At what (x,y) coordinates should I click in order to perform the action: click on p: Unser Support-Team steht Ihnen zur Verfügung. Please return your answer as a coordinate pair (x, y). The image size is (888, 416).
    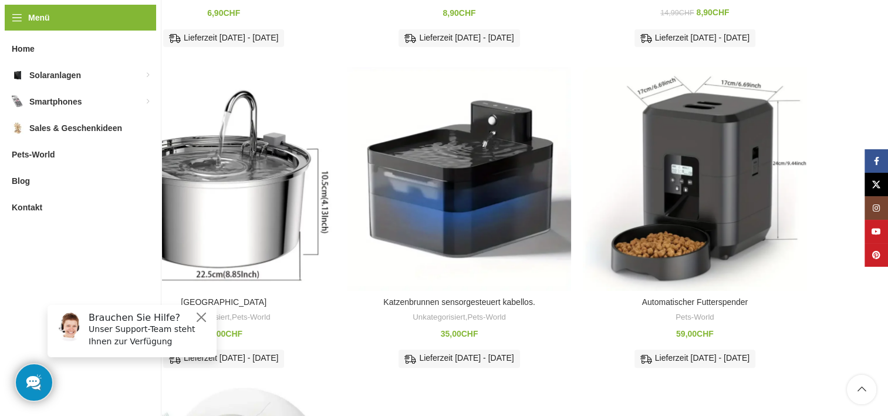
    Looking at the image, I should click on (111, 40).